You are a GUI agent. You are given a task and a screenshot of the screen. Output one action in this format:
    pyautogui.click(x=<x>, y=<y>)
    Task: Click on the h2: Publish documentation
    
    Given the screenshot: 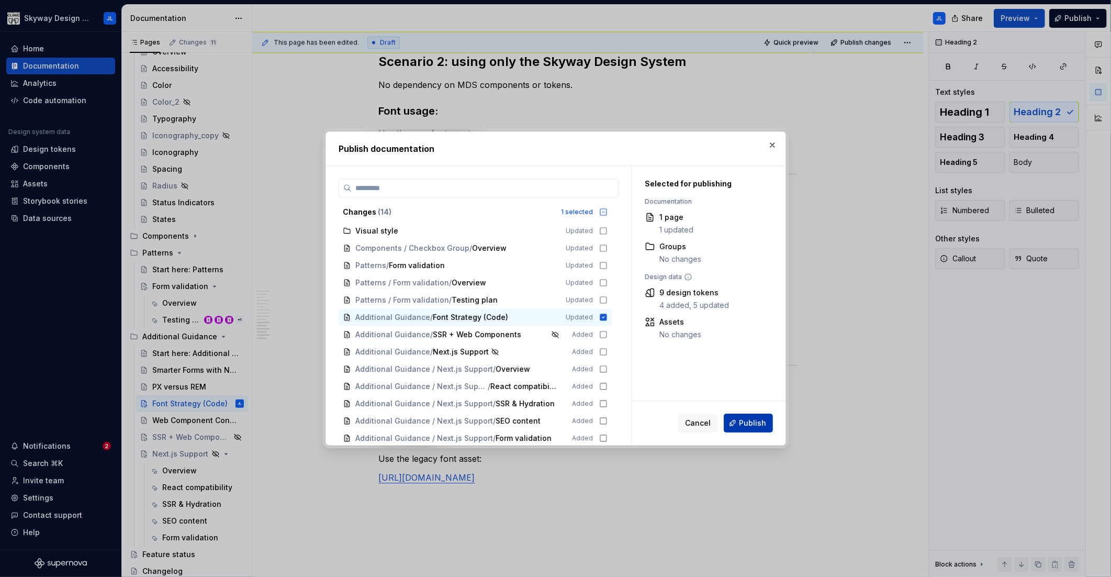 What is the action you would take?
    pyautogui.click(x=556, y=149)
    